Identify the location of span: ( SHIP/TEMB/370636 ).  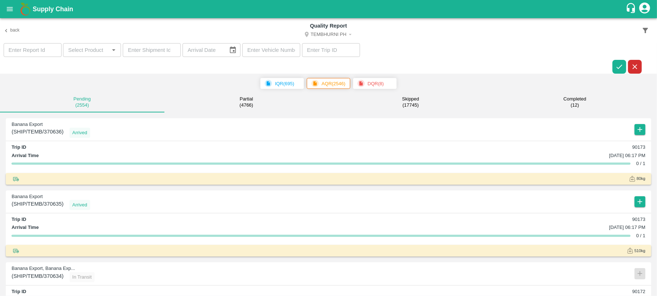
(38, 133).